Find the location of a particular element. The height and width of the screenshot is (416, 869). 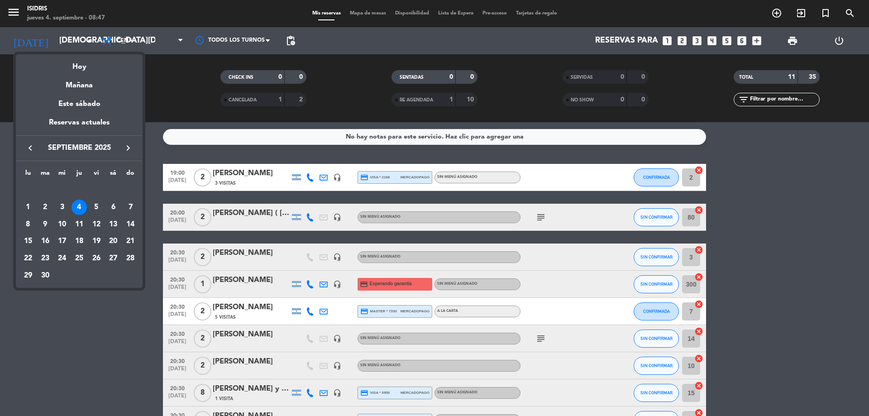

i: keyboard_arrow_right is located at coordinates (128, 148).